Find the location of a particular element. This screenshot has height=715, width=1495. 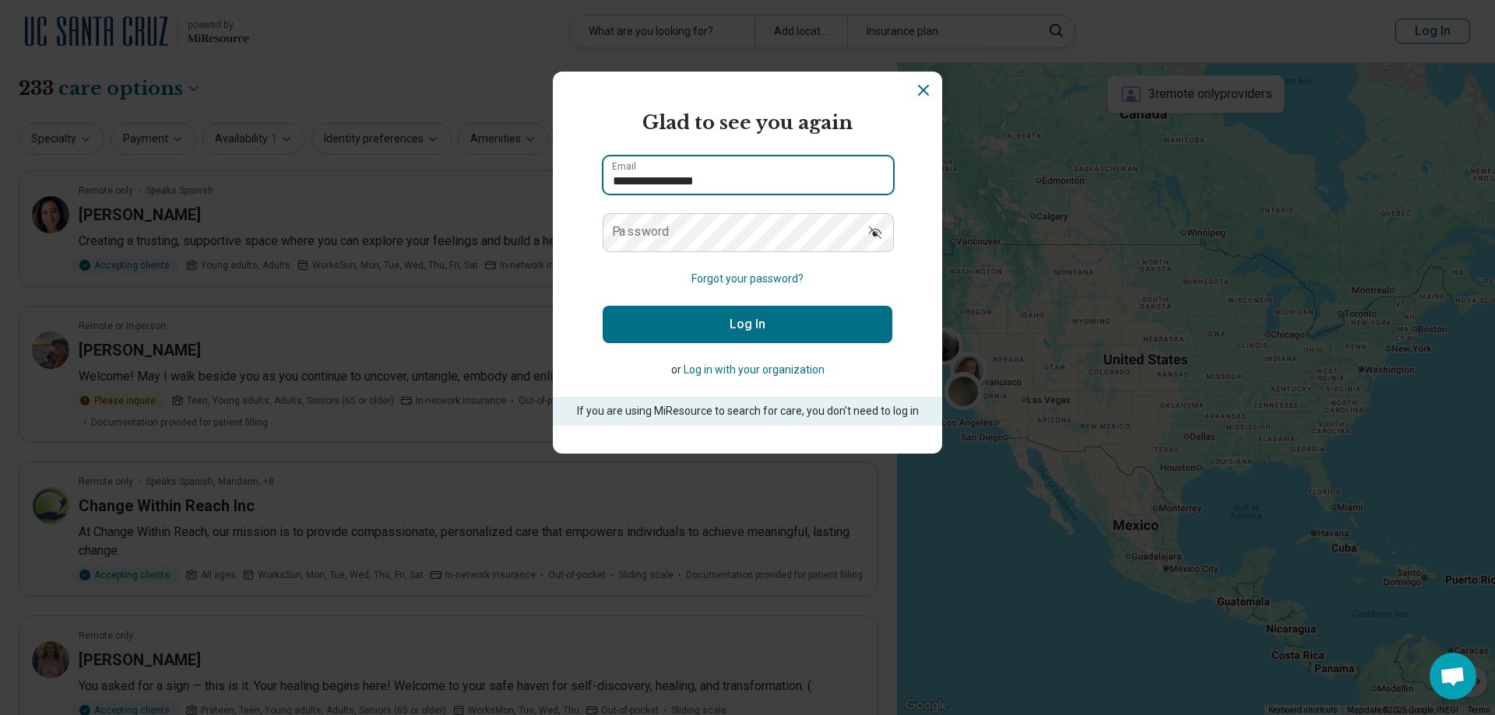

label: Email is located at coordinates (624, 167).